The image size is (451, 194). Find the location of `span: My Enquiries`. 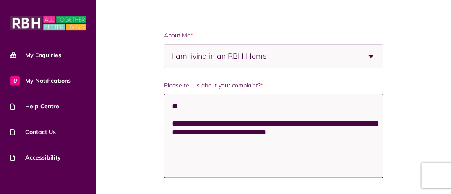

span: My Enquiries is located at coordinates (36, 55).